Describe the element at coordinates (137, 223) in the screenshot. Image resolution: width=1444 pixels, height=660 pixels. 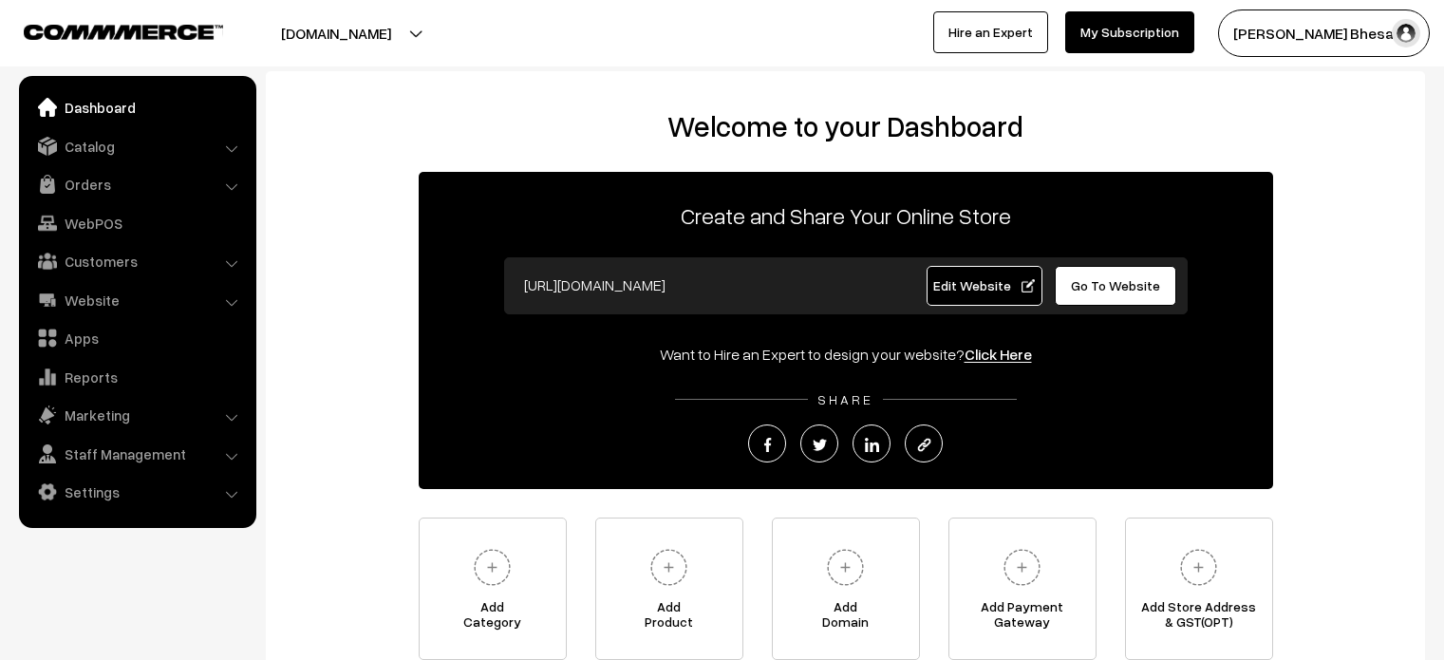
I see `a: WebPOS` at that location.